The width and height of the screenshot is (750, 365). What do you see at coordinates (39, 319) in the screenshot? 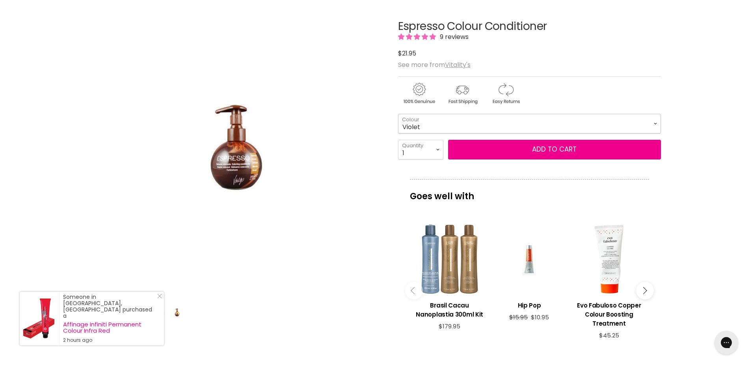
I see `a: Visit product page` at bounding box center [39, 319].